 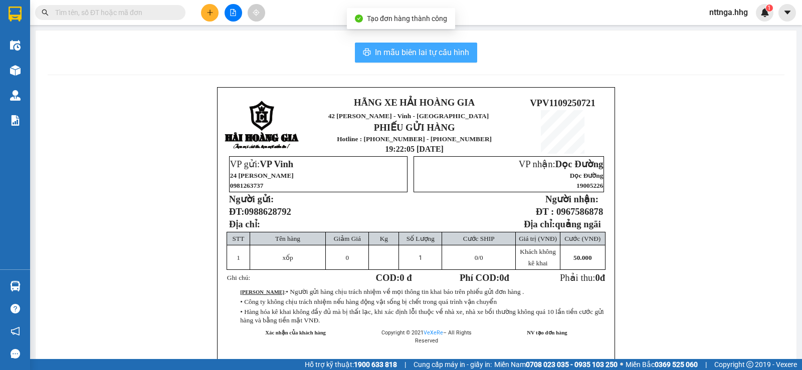 I want to click on strong: Người nhận:, so click(x=572, y=199).